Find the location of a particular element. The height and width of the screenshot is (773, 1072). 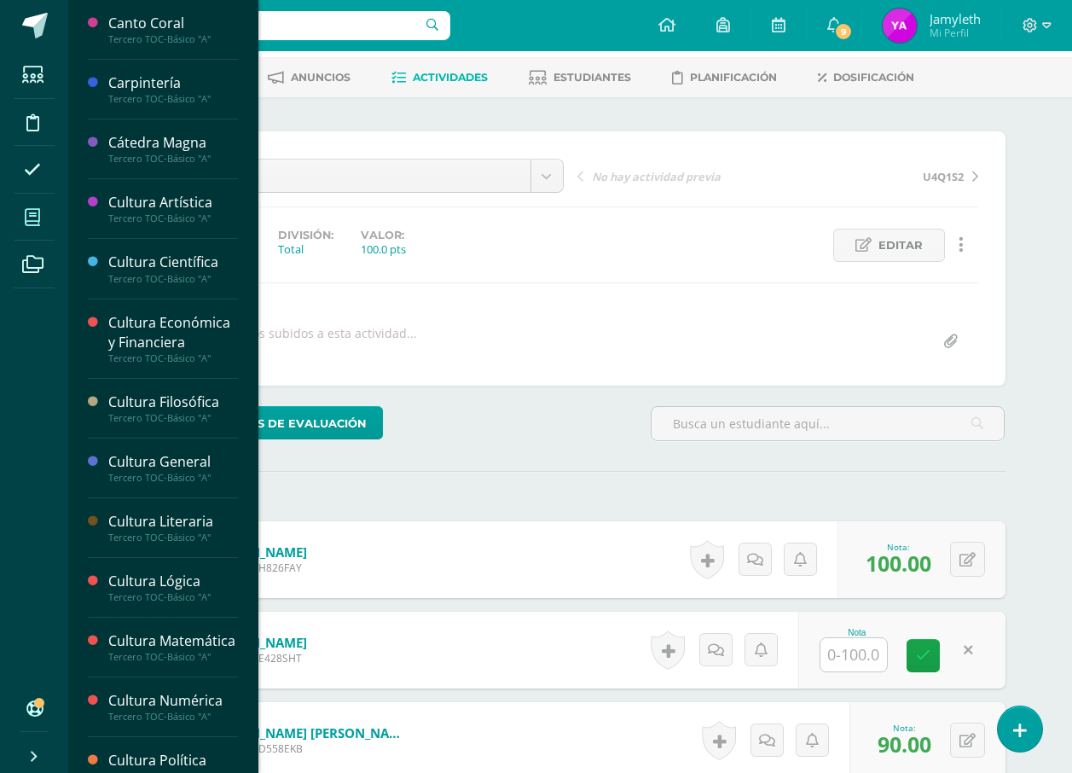

span: No hay actividad previa is located at coordinates (656, 177).